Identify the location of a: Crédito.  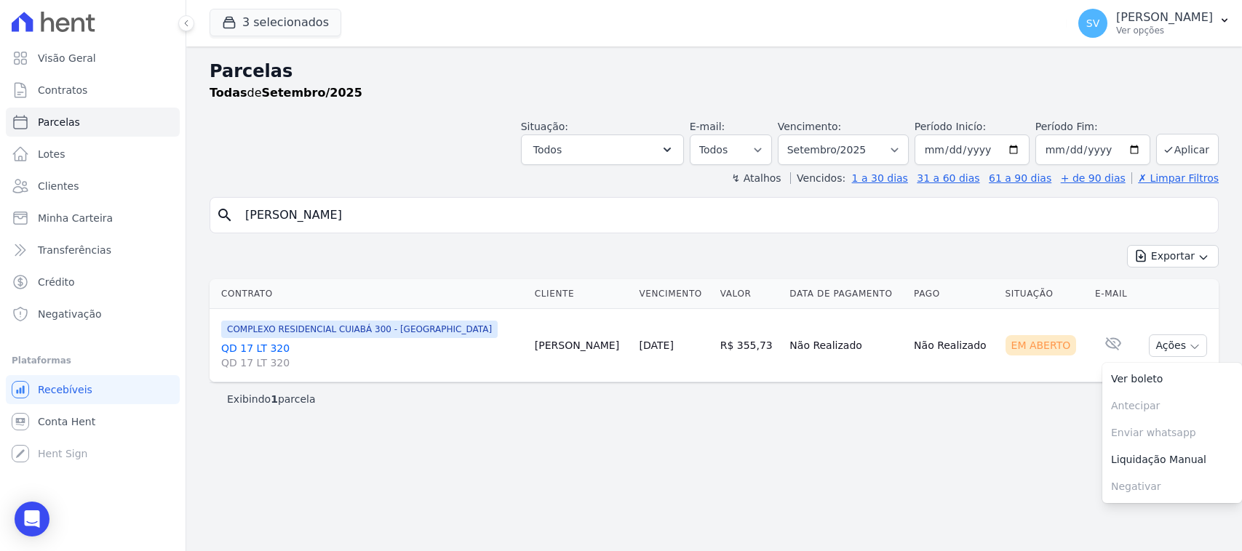
(92, 282).